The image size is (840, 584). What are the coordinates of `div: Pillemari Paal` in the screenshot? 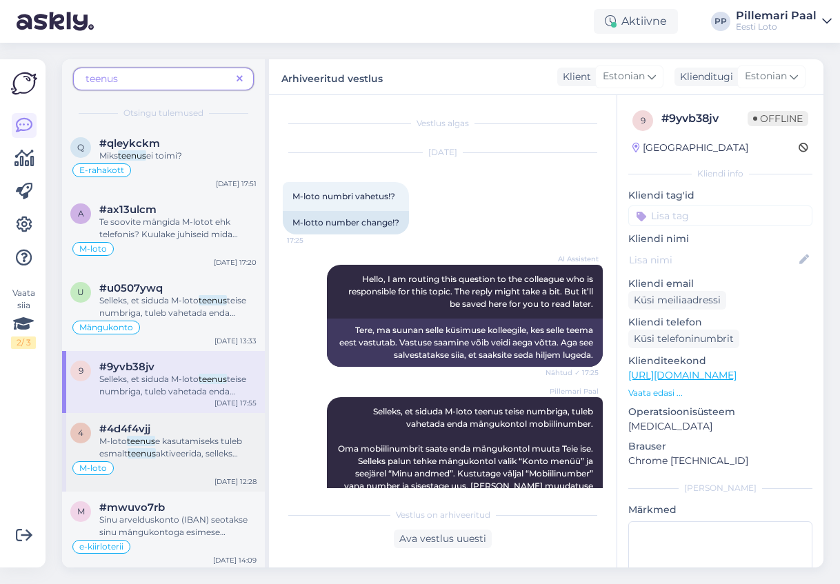 It's located at (776, 16).